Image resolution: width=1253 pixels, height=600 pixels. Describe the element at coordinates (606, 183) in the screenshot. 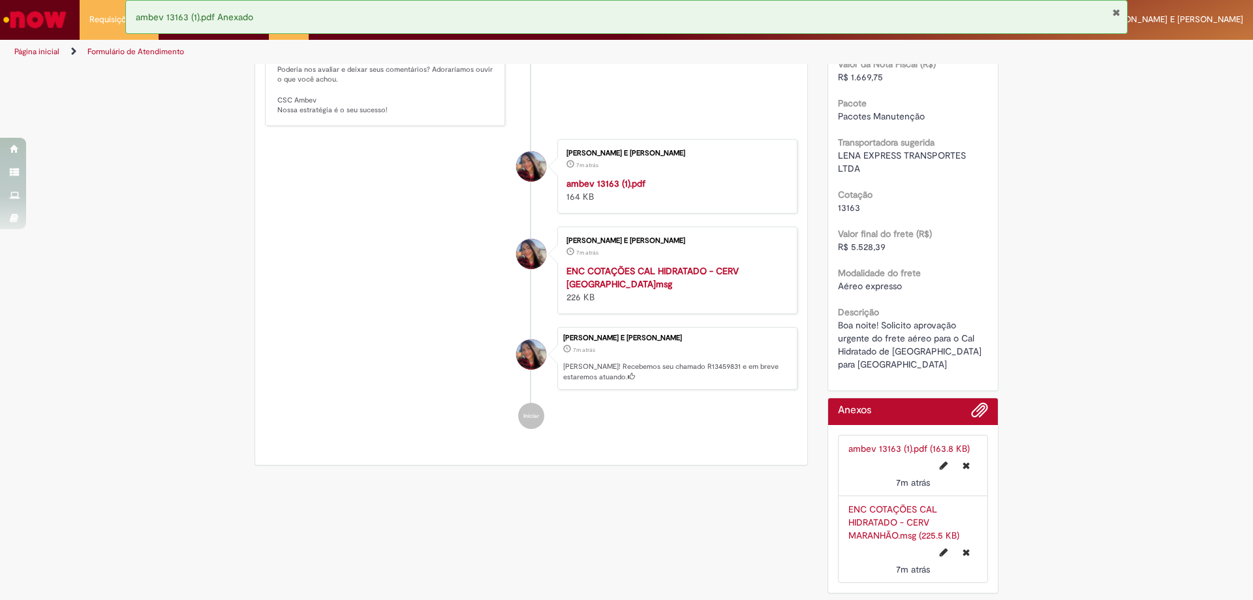

I see `strong: ambev 13163 (1).pdf` at that location.